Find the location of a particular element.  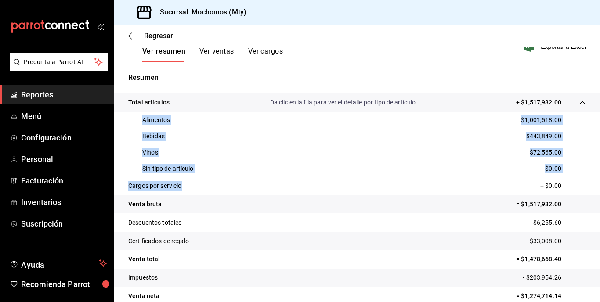

p: = $1,517,932.00 is located at coordinates (551, 204).